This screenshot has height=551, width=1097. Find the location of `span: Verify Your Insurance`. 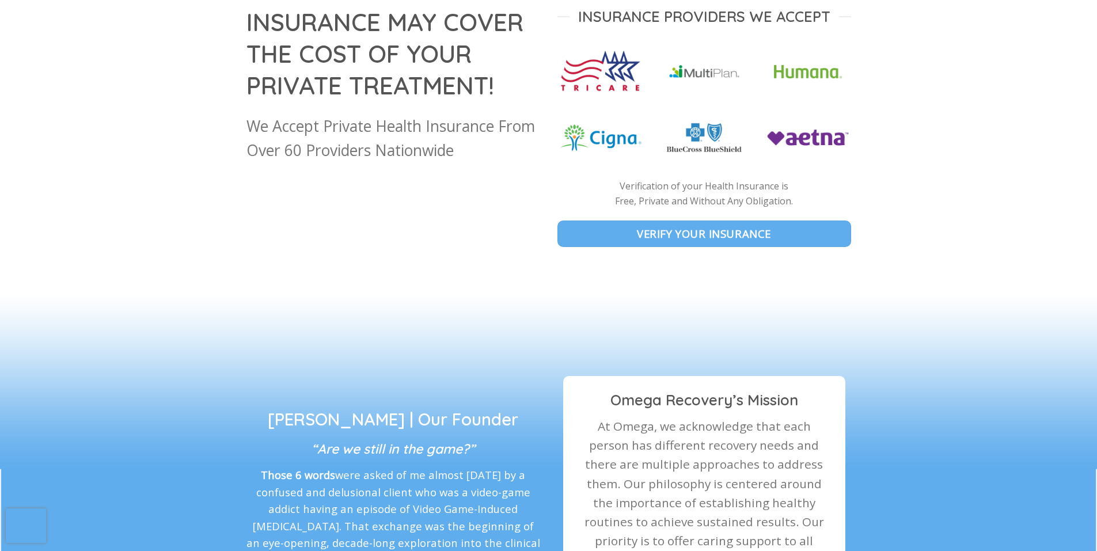

span: Verify Your Insurance is located at coordinates (704, 233).